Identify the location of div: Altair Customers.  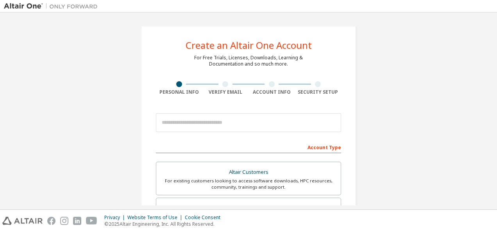
(248, 172).